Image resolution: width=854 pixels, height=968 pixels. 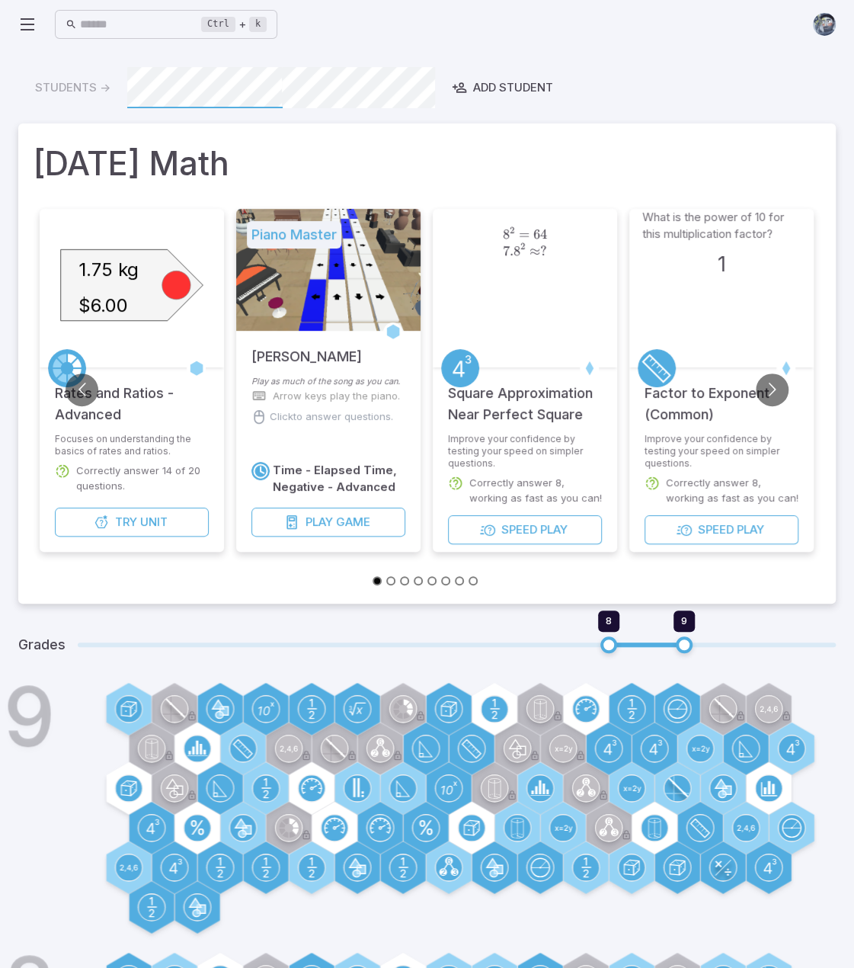 What do you see at coordinates (329, 522) in the screenshot?
I see `button: PlayGame` at bounding box center [329, 522].